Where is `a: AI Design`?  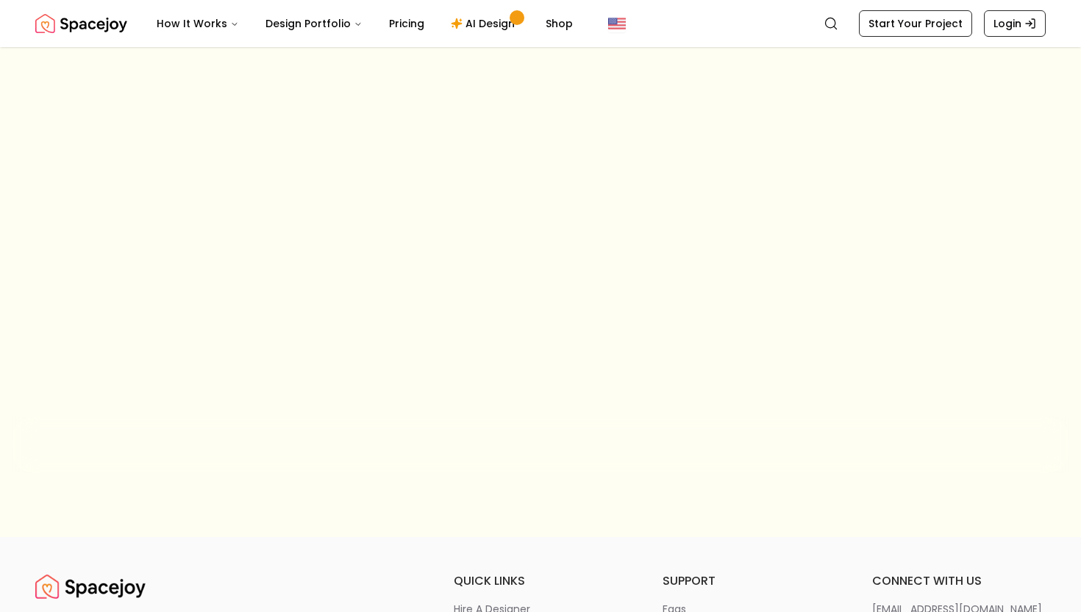
a: AI Design is located at coordinates (484, 24).